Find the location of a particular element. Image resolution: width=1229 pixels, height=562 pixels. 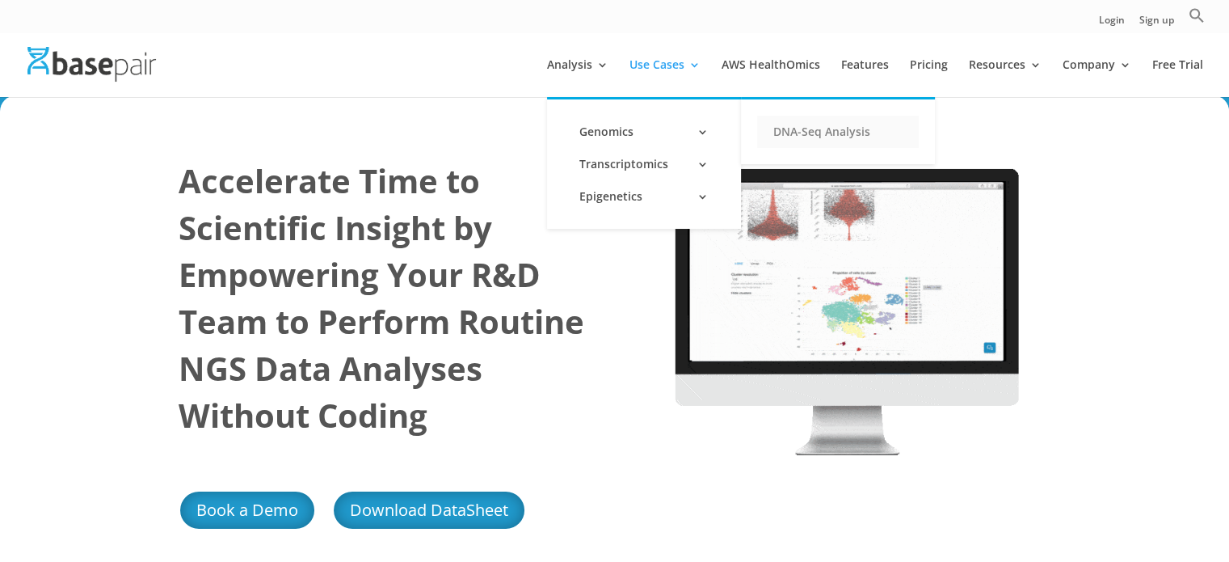

a: Analysis is located at coordinates (578, 78).